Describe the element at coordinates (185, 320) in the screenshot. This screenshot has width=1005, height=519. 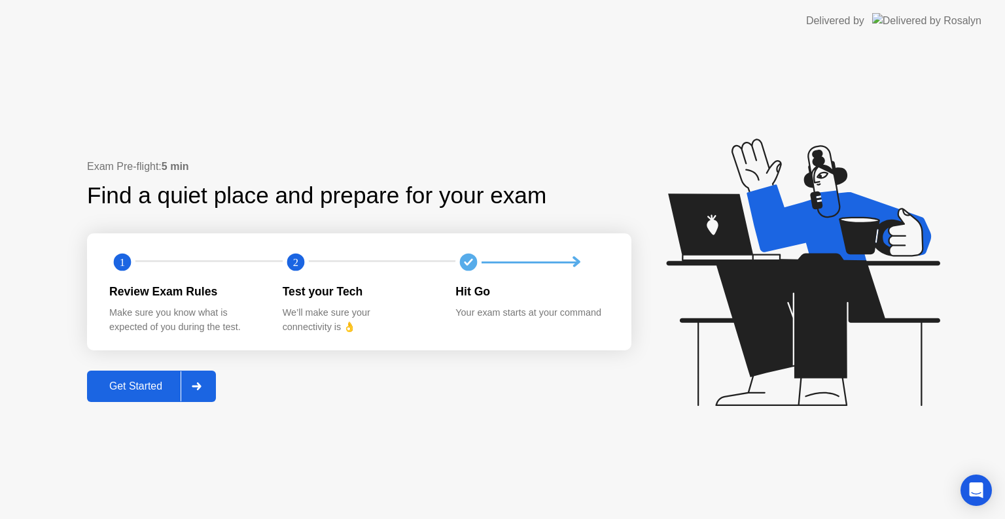
I see `div: Make sure you know what is expected of you during the test.` at that location.